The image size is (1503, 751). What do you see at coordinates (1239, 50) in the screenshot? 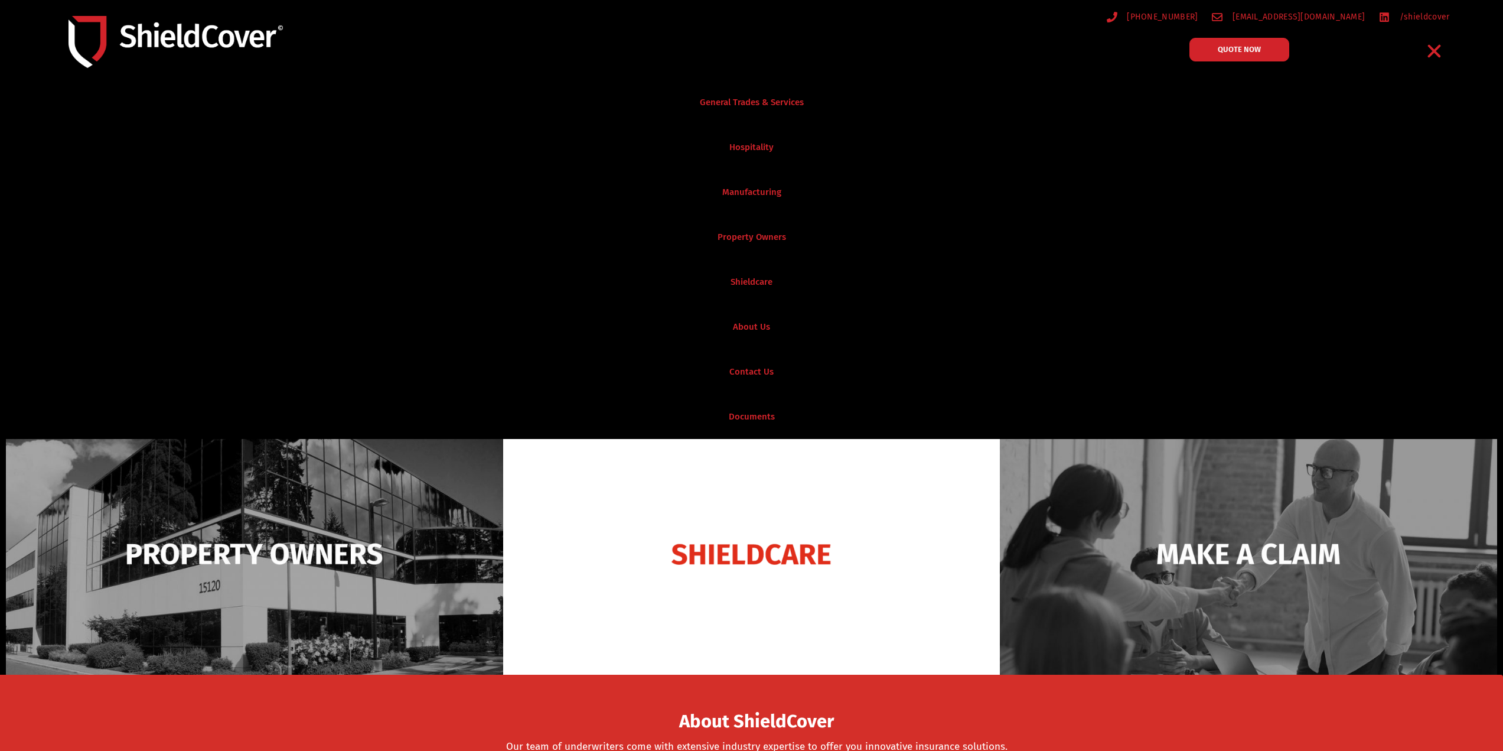
I see `a: QUOTE NOW` at bounding box center [1239, 50].